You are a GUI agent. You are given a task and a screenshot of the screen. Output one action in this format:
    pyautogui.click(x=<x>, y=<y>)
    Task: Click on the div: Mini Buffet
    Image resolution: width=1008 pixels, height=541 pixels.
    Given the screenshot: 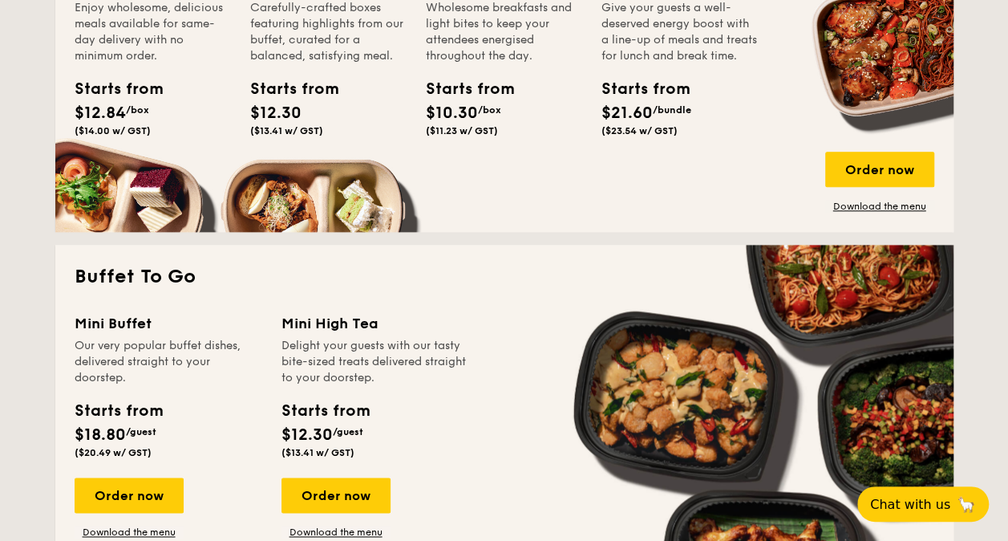 What is the action you would take?
    pyautogui.click(x=168, y=323)
    